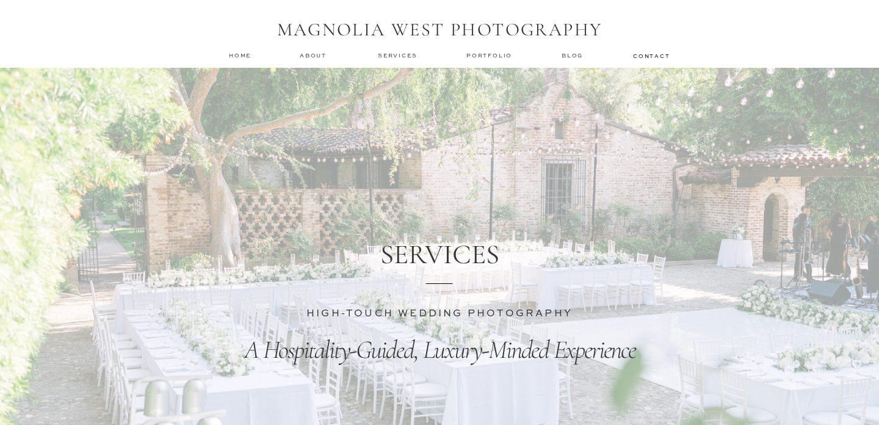 The height and width of the screenshot is (425, 879). Describe the element at coordinates (439, 312) in the screenshot. I see `h3: HIGH-TOUCH WEDDING PHOTOGRAPHY` at that location.